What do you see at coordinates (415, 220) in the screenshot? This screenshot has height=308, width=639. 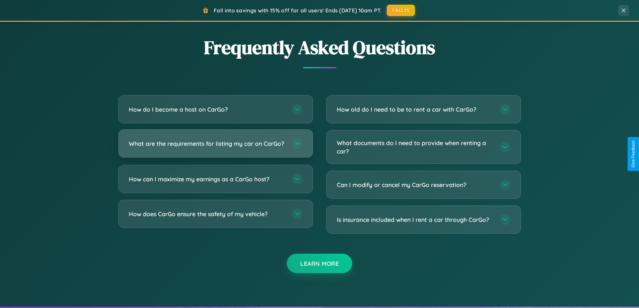 I see `h3: Is insurance included when I rent a car through CarGo?` at bounding box center [415, 220].